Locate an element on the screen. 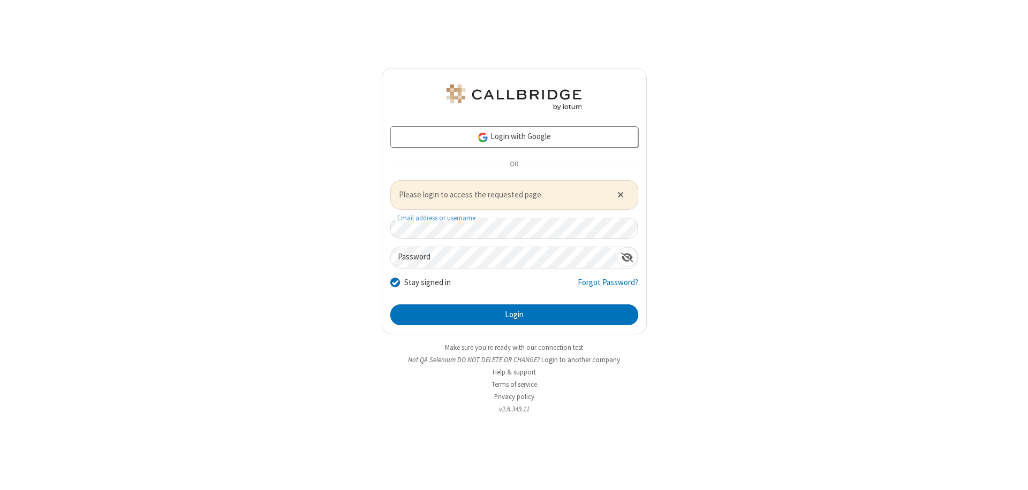 This screenshot has width=1028, height=490. span: OR is located at coordinates (514, 164).